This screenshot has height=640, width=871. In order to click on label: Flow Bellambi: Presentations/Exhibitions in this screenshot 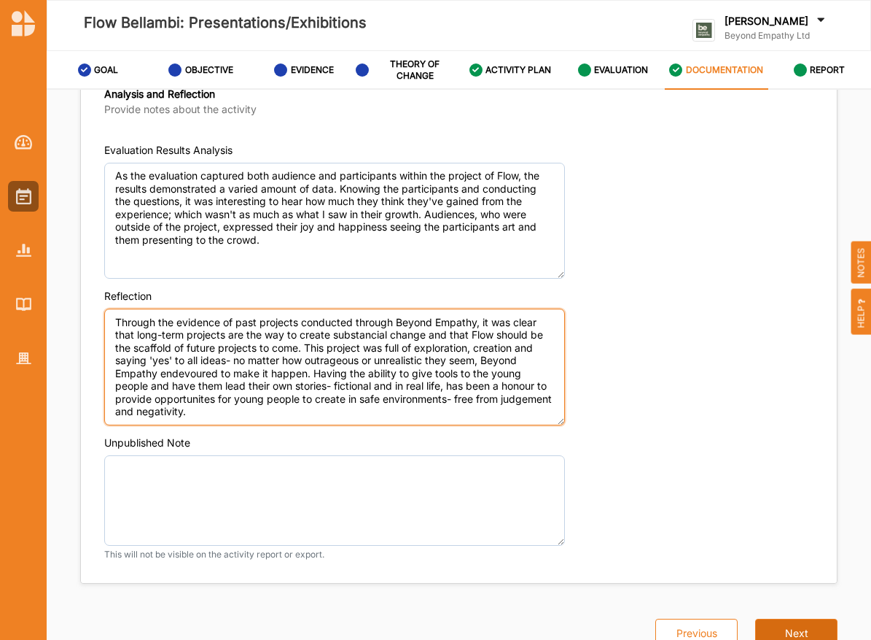, I will do `click(225, 23)`.